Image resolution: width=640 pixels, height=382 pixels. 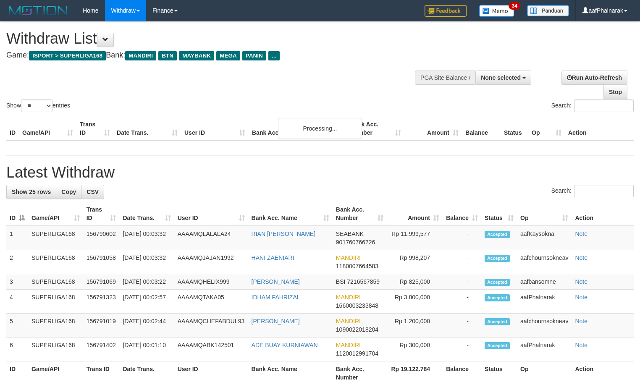 I want to click on th: Date Trans.: activate to sort column ascending, so click(x=147, y=214).